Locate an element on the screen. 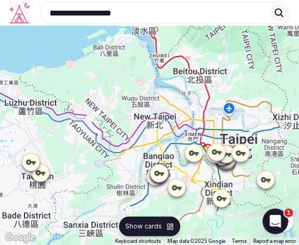 Image resolution: width=299 pixels, height=245 pixels. span: Map data ©2025 Google is located at coordinates (196, 240).